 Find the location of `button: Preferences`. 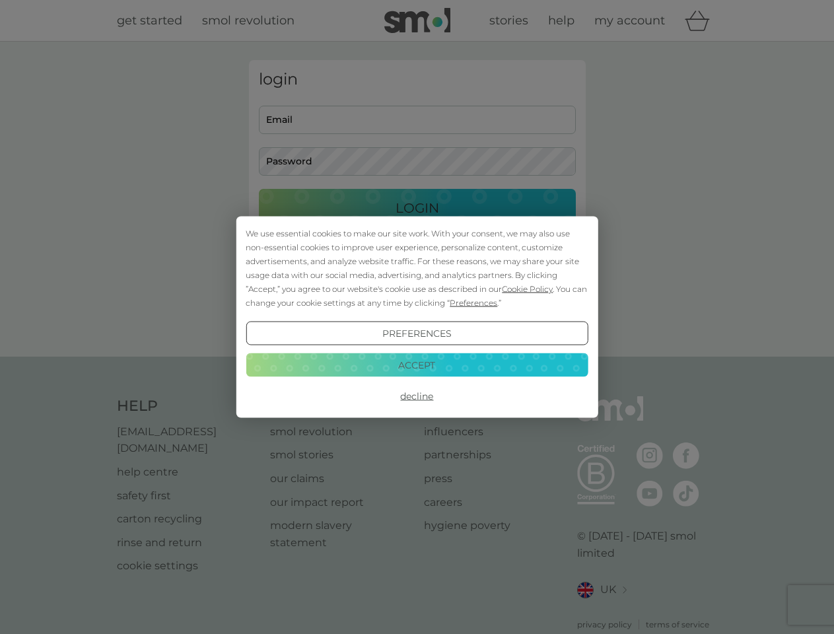

button: Preferences is located at coordinates (417, 334).